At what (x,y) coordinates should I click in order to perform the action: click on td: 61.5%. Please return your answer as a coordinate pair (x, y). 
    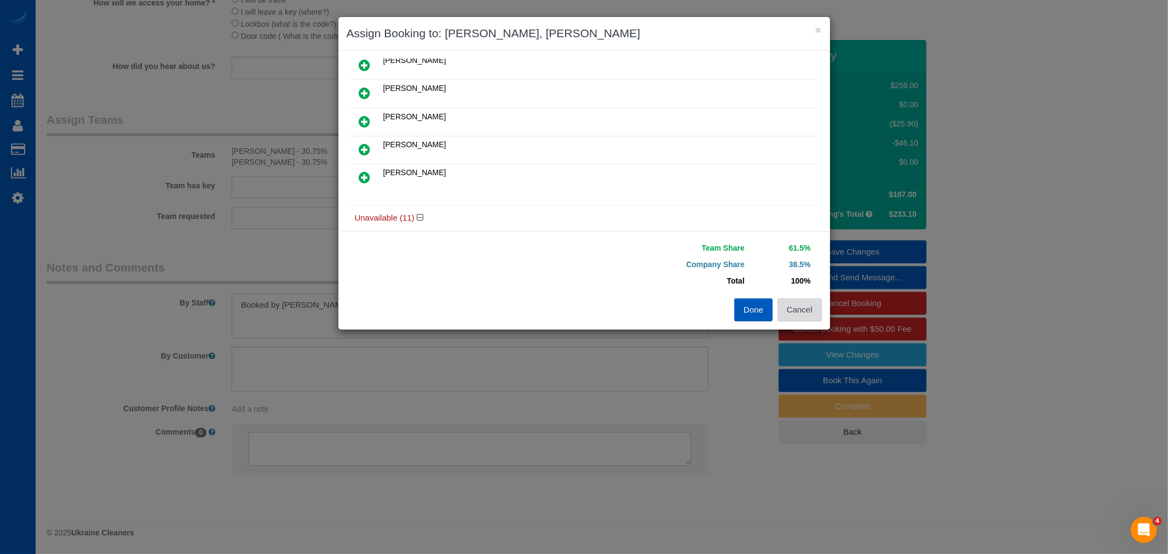
    Looking at the image, I should click on (780, 248).